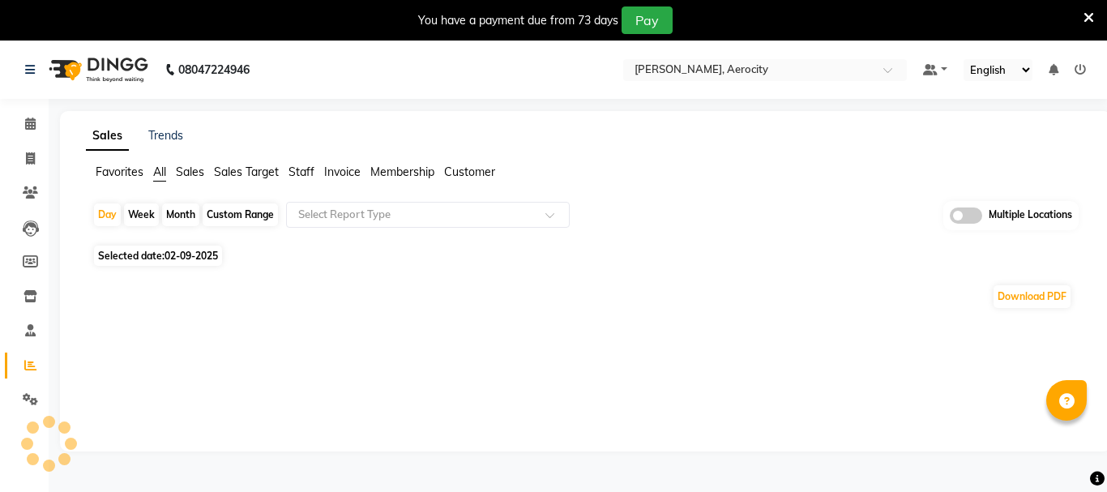  I want to click on span: Favorites, so click(119, 172).